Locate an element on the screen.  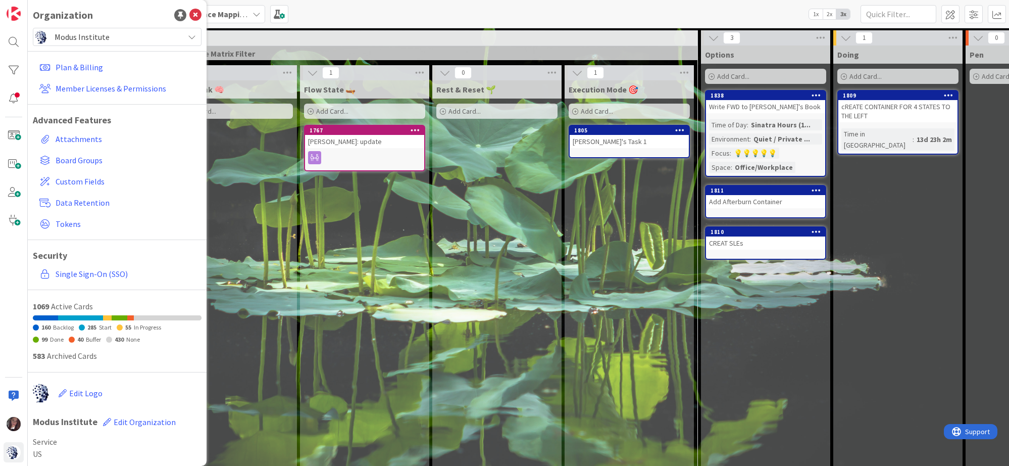
span: Buffer is located at coordinates (93, 339).